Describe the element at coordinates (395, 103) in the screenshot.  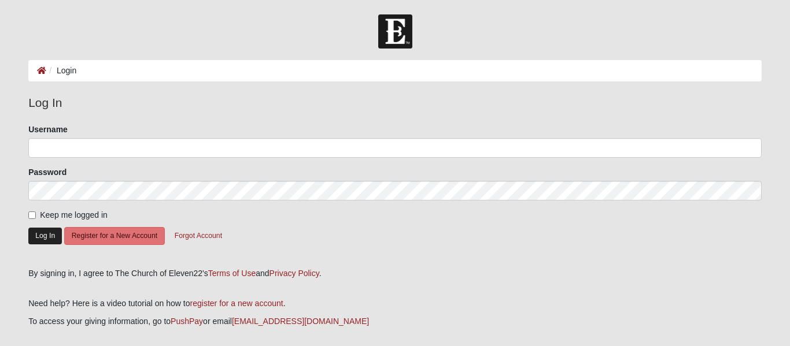
I see `legend: Log In` at that location.